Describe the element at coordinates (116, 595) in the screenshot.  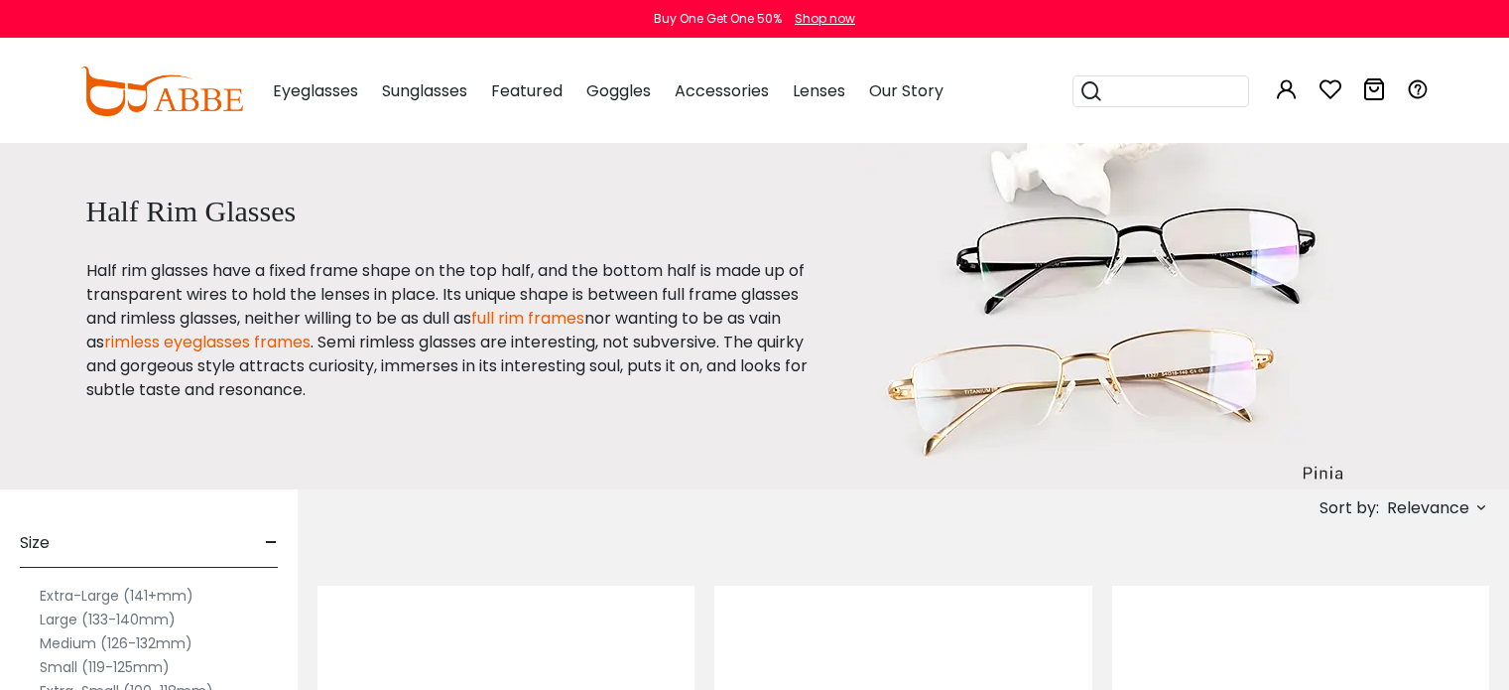
I see `label: Extra-Large (141+mm)` at that location.